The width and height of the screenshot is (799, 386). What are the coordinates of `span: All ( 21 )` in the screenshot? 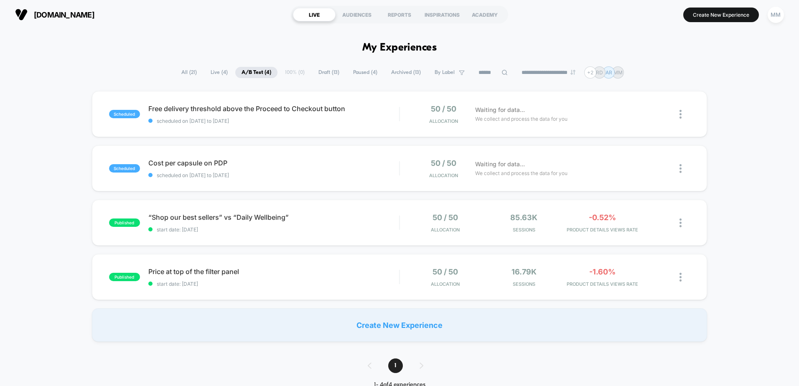 It's located at (189, 72).